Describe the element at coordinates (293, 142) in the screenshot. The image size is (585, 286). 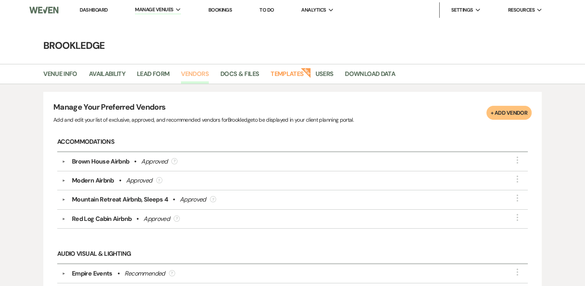
I see `h6: Accommodations` at that location.